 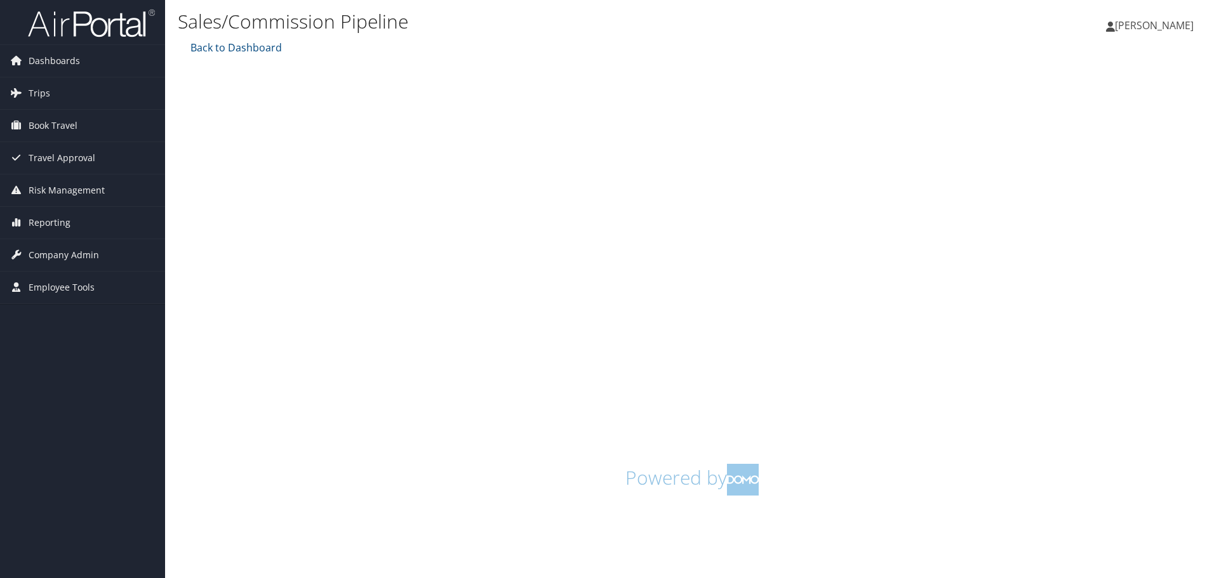 What do you see at coordinates (62, 158) in the screenshot?
I see `span: Travel Approval` at bounding box center [62, 158].